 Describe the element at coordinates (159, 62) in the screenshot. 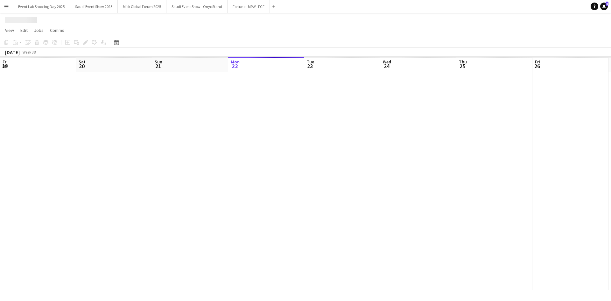

I see `span: Sun` at that location.